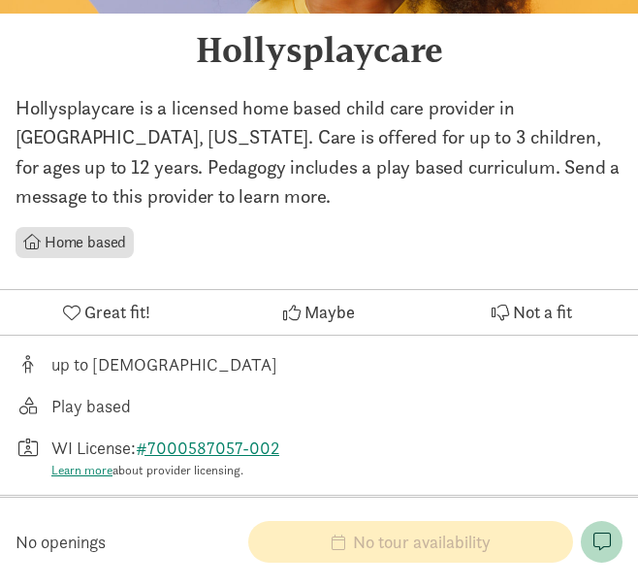 This screenshot has height=586, width=638. I want to click on div: No openings, so click(128, 541).